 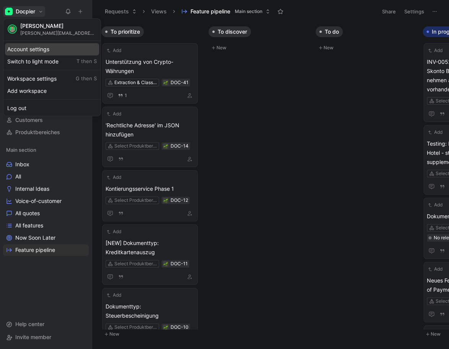 What do you see at coordinates (52, 62) in the screenshot?
I see `div: Switch to light mode` at bounding box center [52, 62].